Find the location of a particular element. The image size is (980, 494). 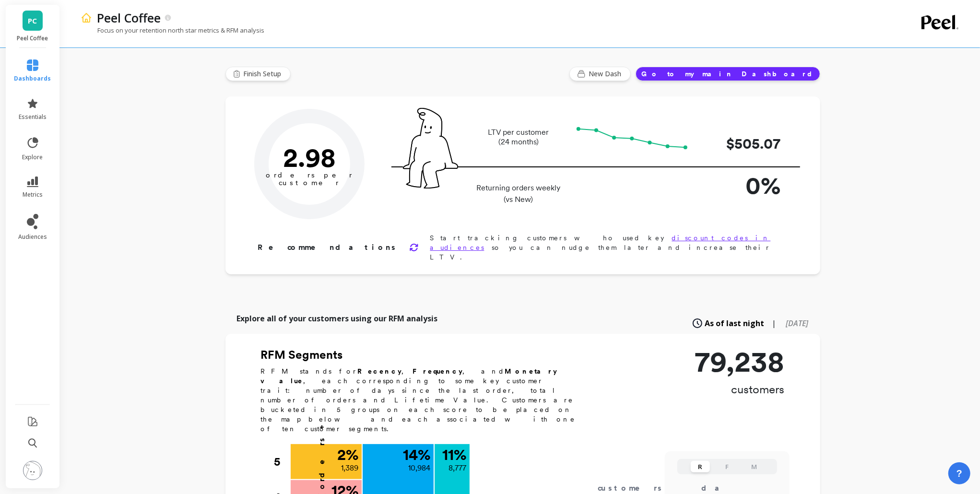

img: header icon is located at coordinates (86, 18).